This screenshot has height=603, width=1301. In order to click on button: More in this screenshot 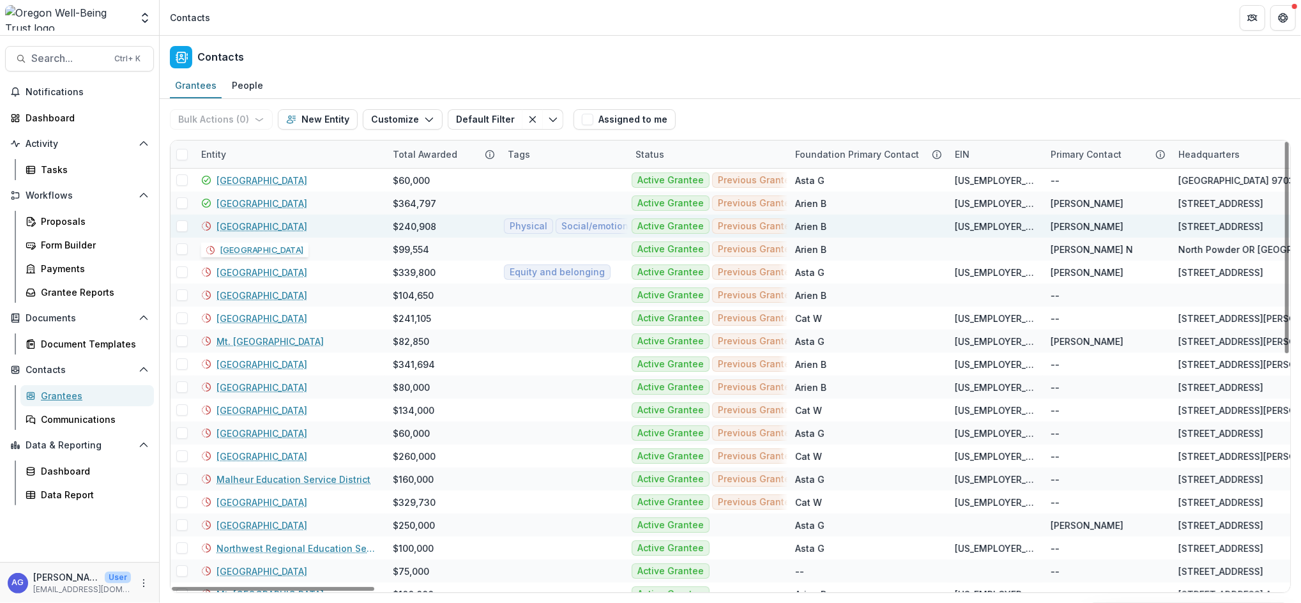, I will do `click(144, 583)`.